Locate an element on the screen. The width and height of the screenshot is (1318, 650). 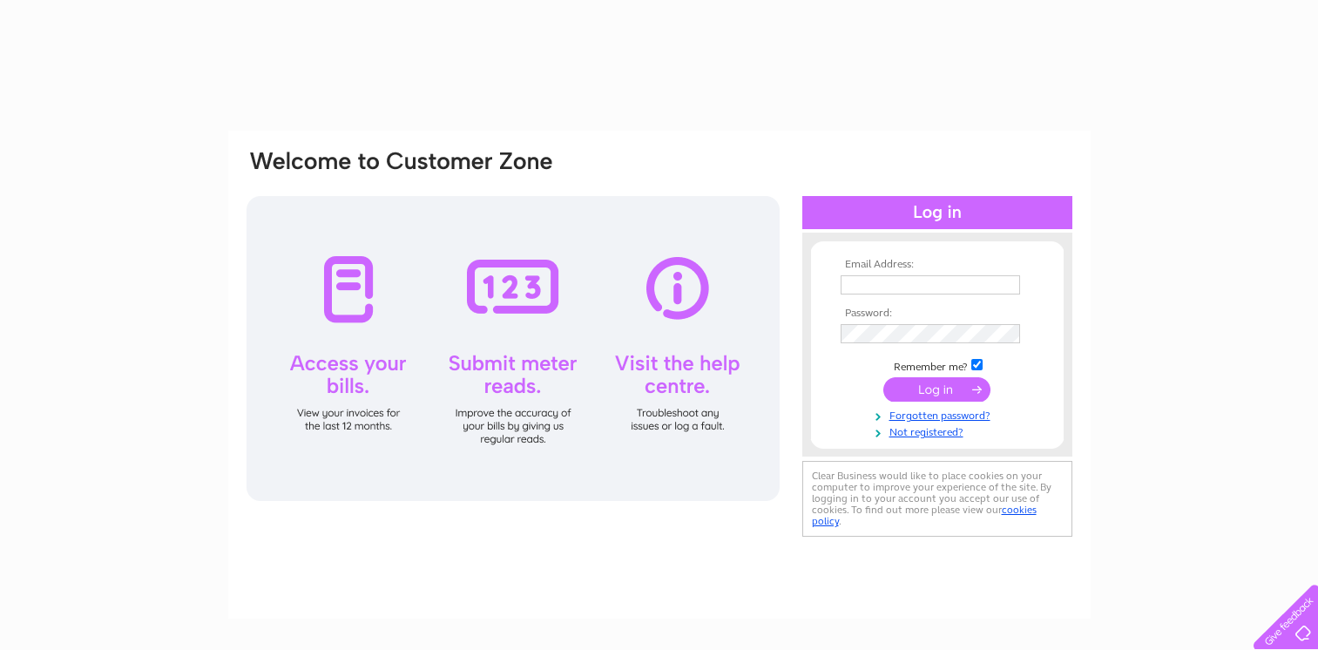
td: Remember me? is located at coordinates (937, 365).